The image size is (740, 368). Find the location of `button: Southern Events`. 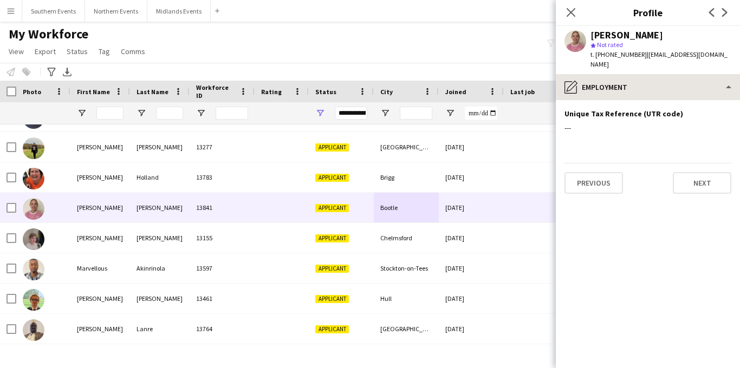

button: Southern Events is located at coordinates (54, 11).